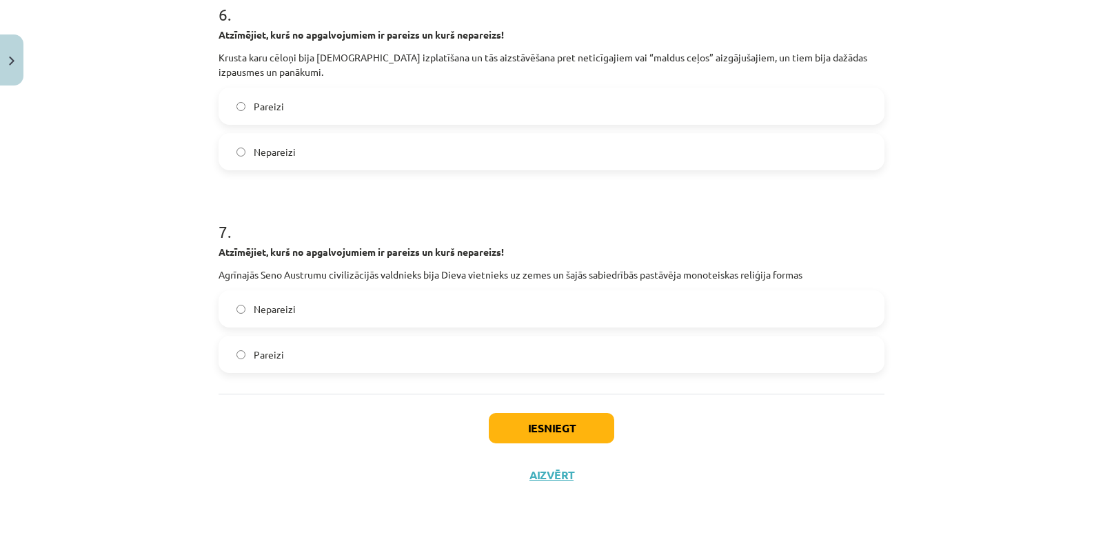 This screenshot has width=1103, height=533. What do you see at coordinates (552, 274) in the screenshot?
I see `p: Agrīnajās Seno Austrumu civilizācijās valdnieks bija Dieva vietnieks uz zemes un šajās sabiedrībā...` at bounding box center [552, 274].